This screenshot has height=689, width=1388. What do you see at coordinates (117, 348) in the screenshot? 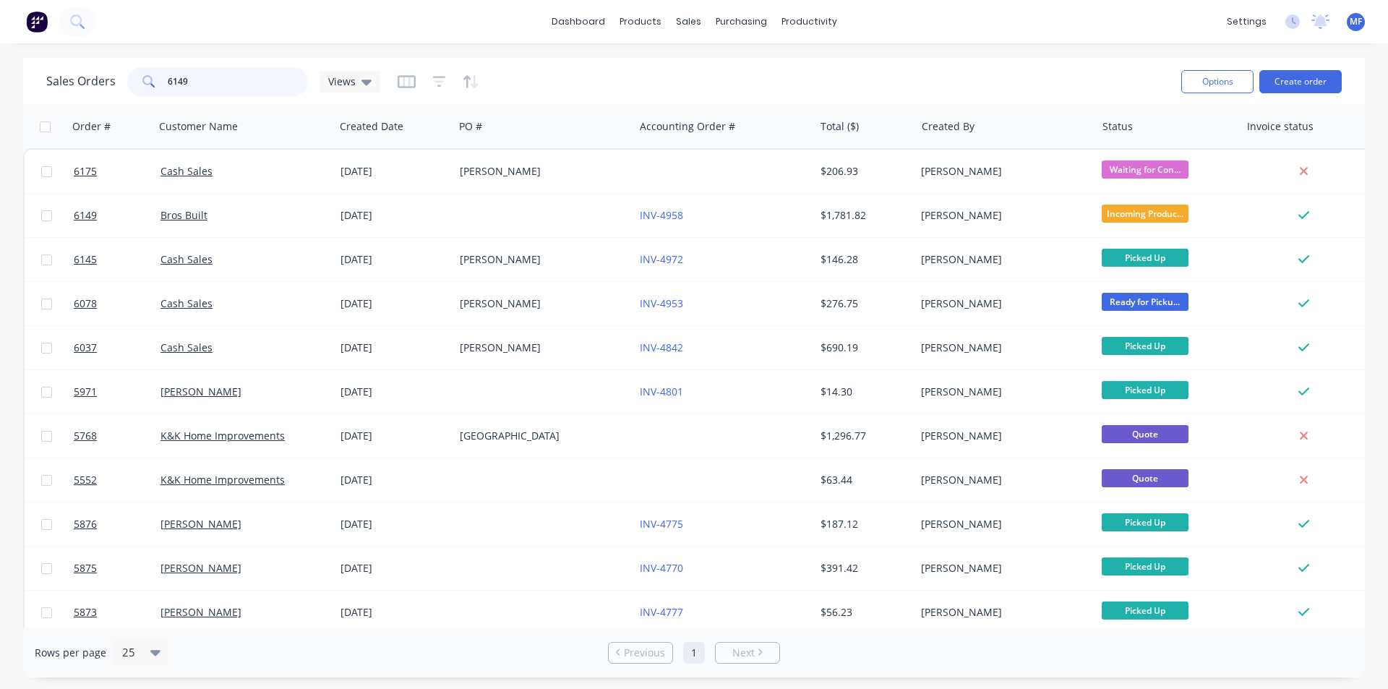
I see `a: 6037` at bounding box center [117, 348].